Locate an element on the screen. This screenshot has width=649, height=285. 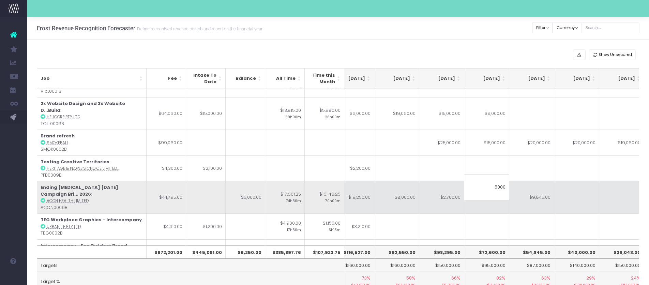
td: : FROC0013B is located at coordinates (92, 255).